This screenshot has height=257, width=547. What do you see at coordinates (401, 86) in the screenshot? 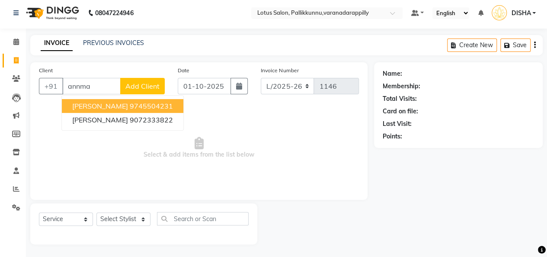
I see `div: Membership:` at bounding box center [401, 86].